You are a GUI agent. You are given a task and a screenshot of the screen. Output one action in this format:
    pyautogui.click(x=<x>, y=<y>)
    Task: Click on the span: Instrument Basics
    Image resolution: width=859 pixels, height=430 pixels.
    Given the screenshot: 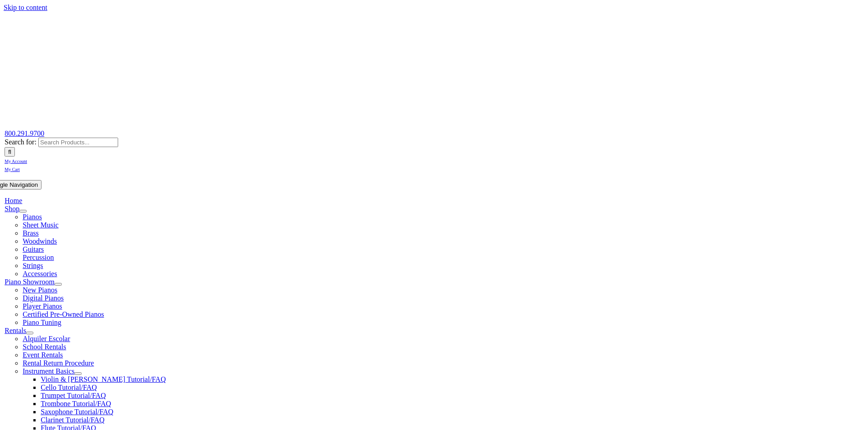 What is the action you would take?
    pyautogui.click(x=48, y=371)
    